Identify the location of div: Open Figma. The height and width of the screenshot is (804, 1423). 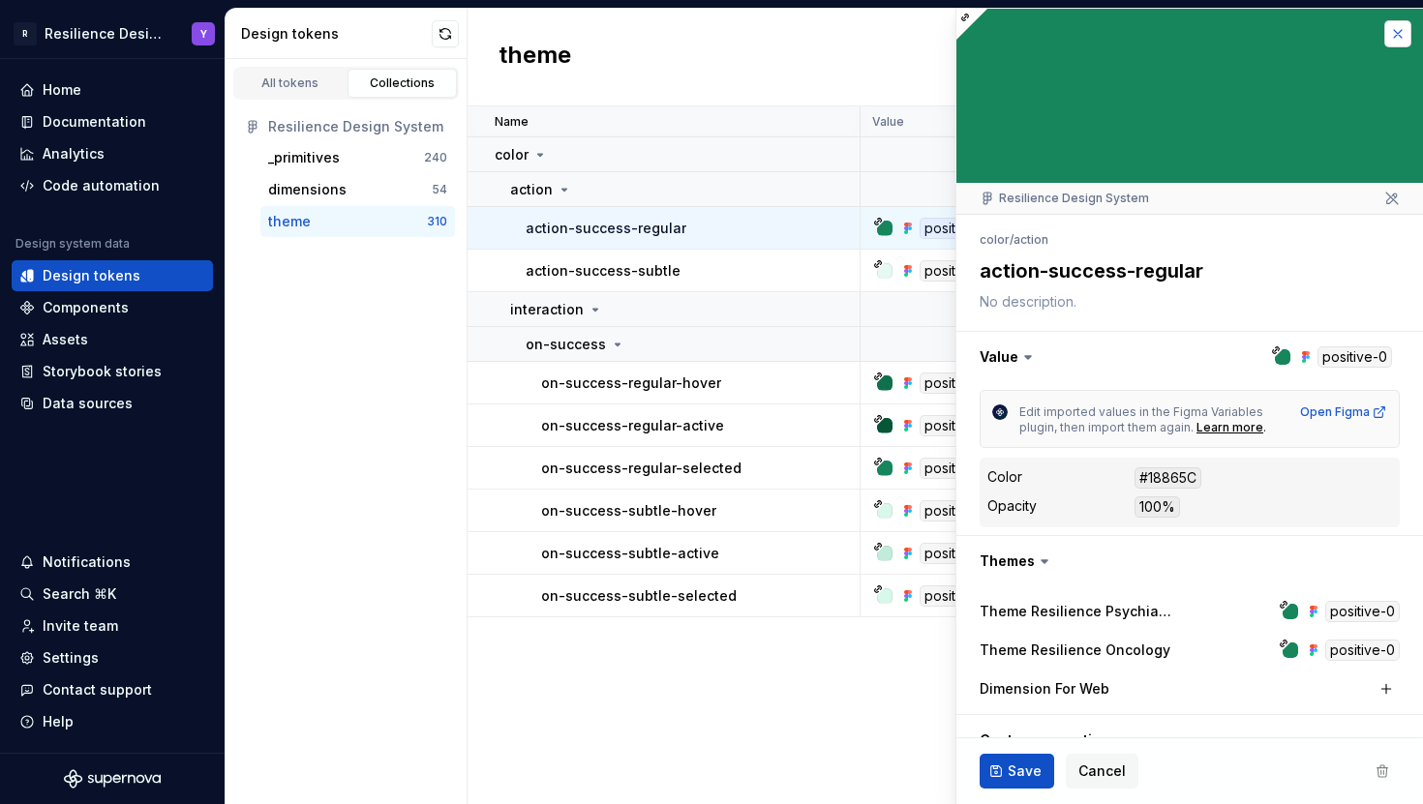
(1344, 412).